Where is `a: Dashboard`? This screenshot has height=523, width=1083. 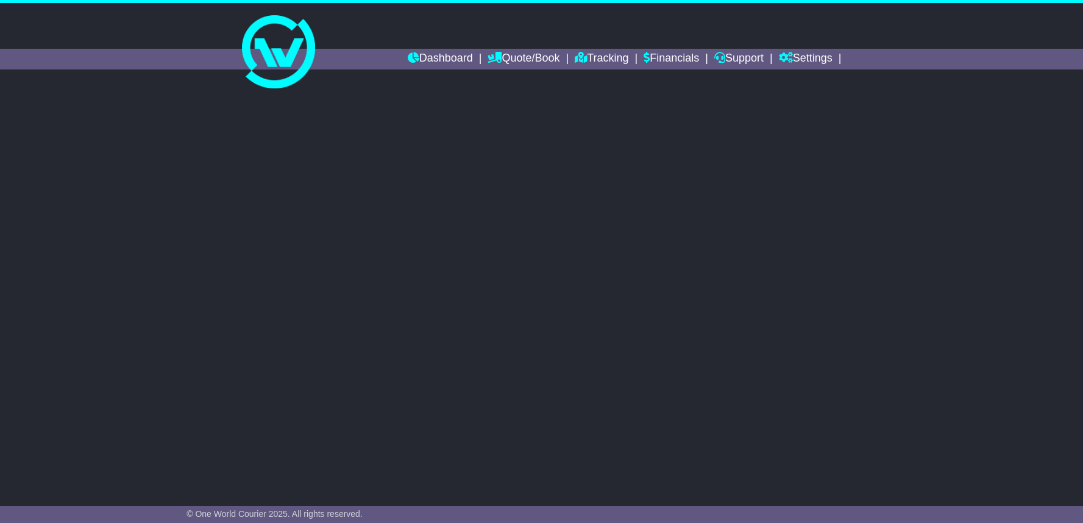
a: Dashboard is located at coordinates (440, 59).